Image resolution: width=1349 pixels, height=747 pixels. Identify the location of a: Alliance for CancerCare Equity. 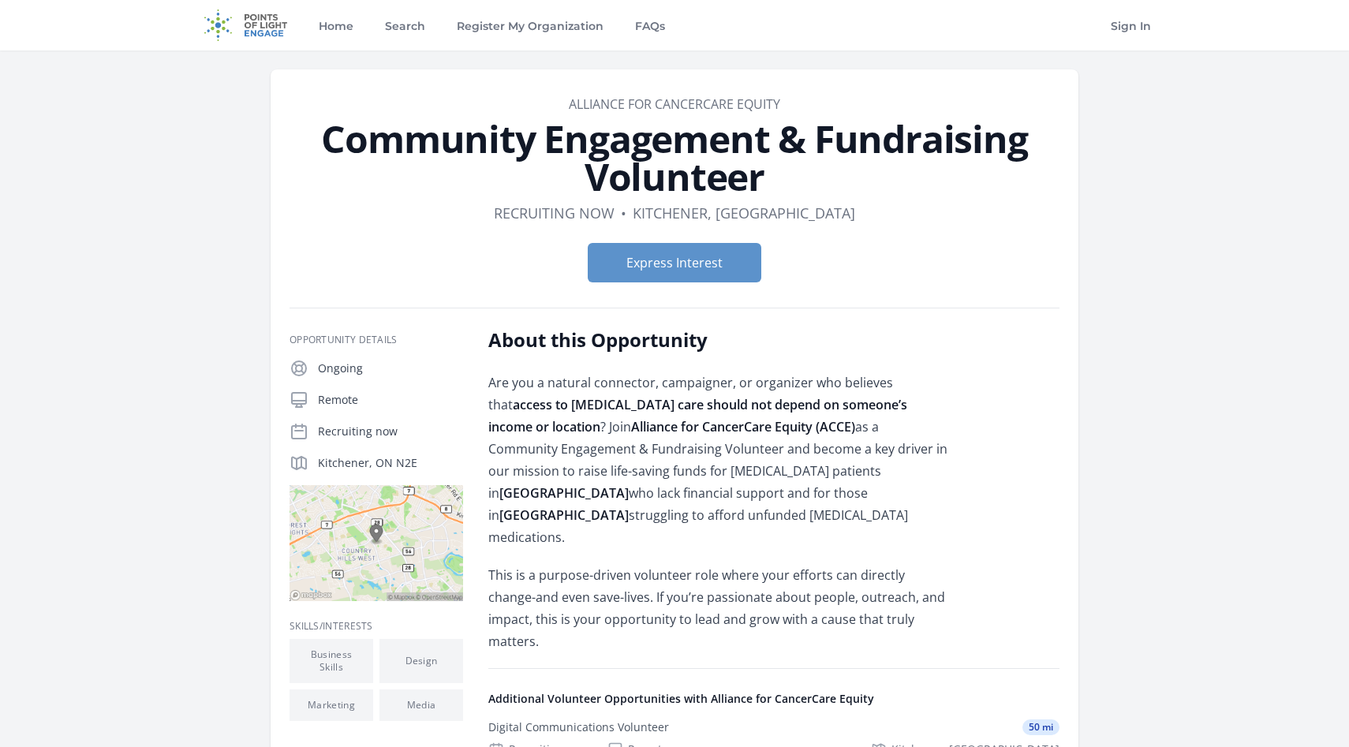
(675, 104).